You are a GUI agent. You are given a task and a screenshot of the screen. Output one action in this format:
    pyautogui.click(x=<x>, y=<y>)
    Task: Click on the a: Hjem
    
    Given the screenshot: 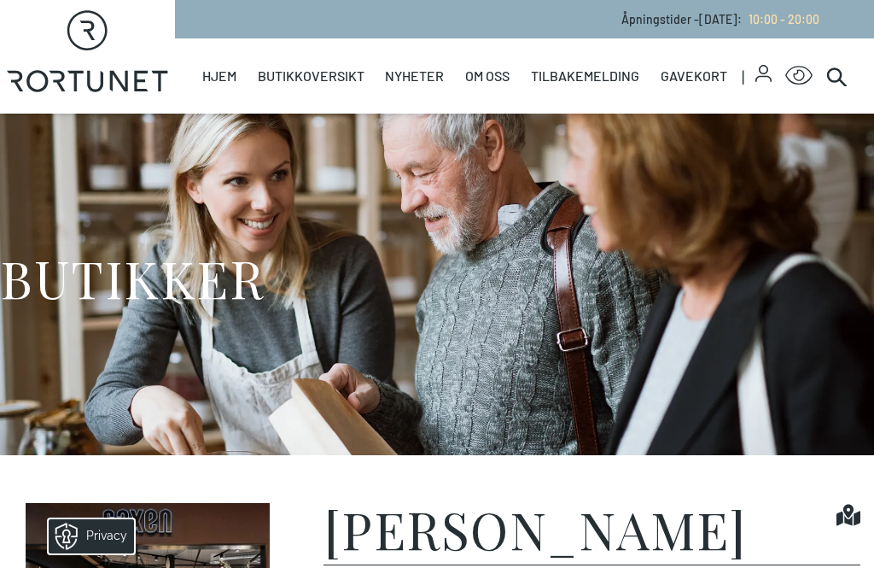 What is the action you would take?
    pyautogui.click(x=219, y=76)
    